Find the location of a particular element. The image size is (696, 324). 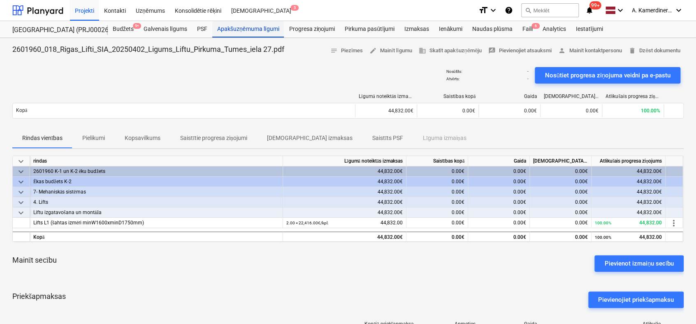

a: Iestatījumi is located at coordinates (589, 29).